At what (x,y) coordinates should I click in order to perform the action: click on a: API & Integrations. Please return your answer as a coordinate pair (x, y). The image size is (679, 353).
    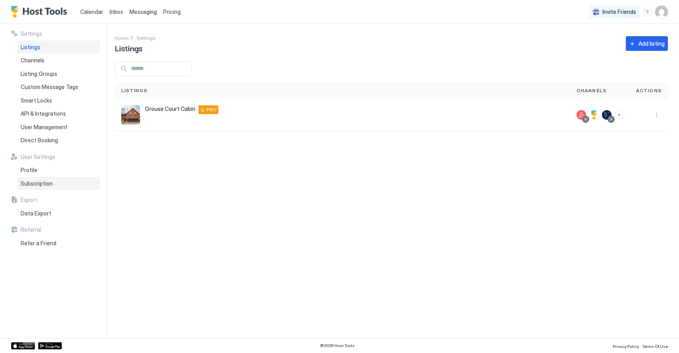
    Looking at the image, I should click on (59, 114).